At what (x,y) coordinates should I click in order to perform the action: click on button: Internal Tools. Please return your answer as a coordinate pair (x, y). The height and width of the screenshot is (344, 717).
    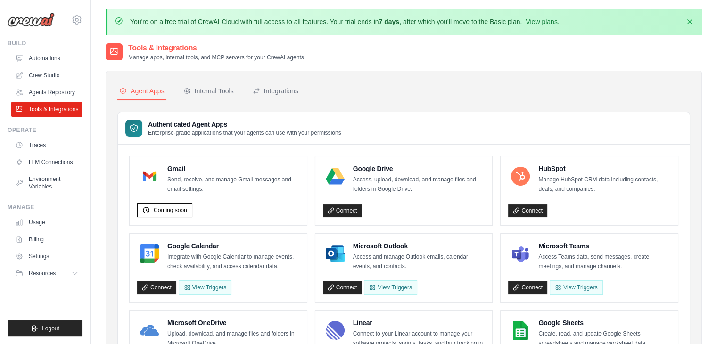
    Looking at the image, I should click on (208, 91).